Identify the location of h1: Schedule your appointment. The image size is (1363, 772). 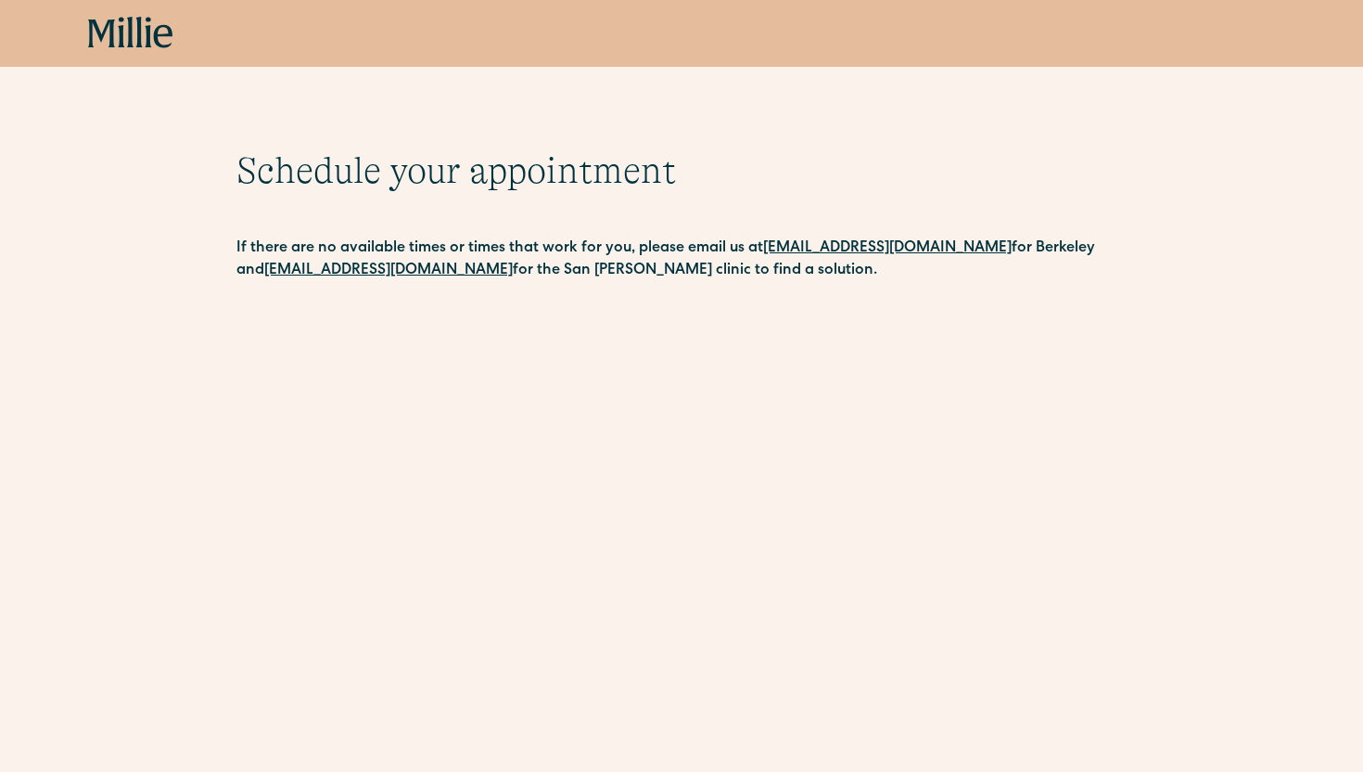
(682, 171).